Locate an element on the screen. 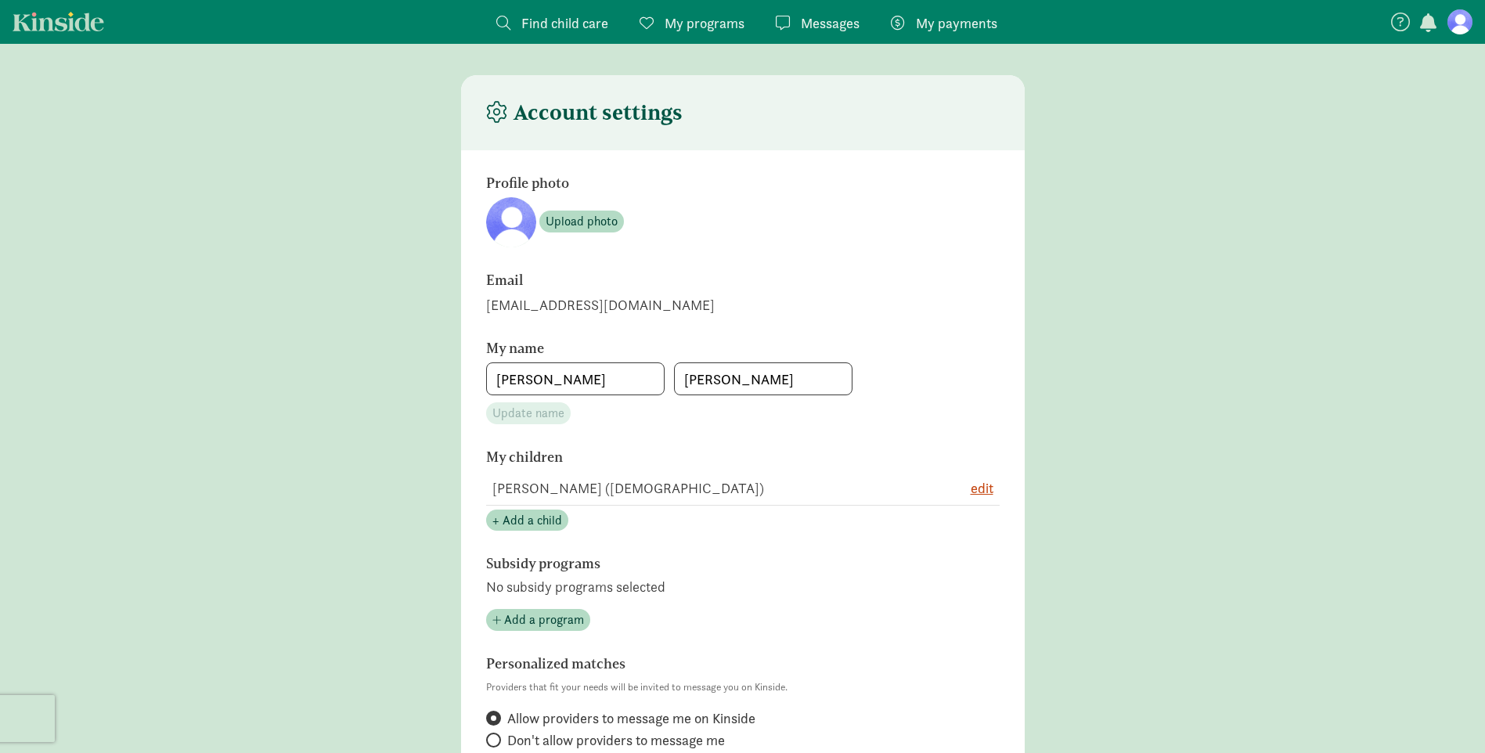 The height and width of the screenshot is (753, 1485). span: Add a program is located at coordinates (544, 620).